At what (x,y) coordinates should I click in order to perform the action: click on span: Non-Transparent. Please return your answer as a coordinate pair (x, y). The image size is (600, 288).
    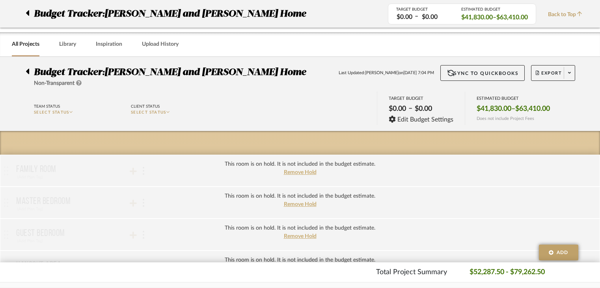
    Looking at the image, I should click on (54, 83).